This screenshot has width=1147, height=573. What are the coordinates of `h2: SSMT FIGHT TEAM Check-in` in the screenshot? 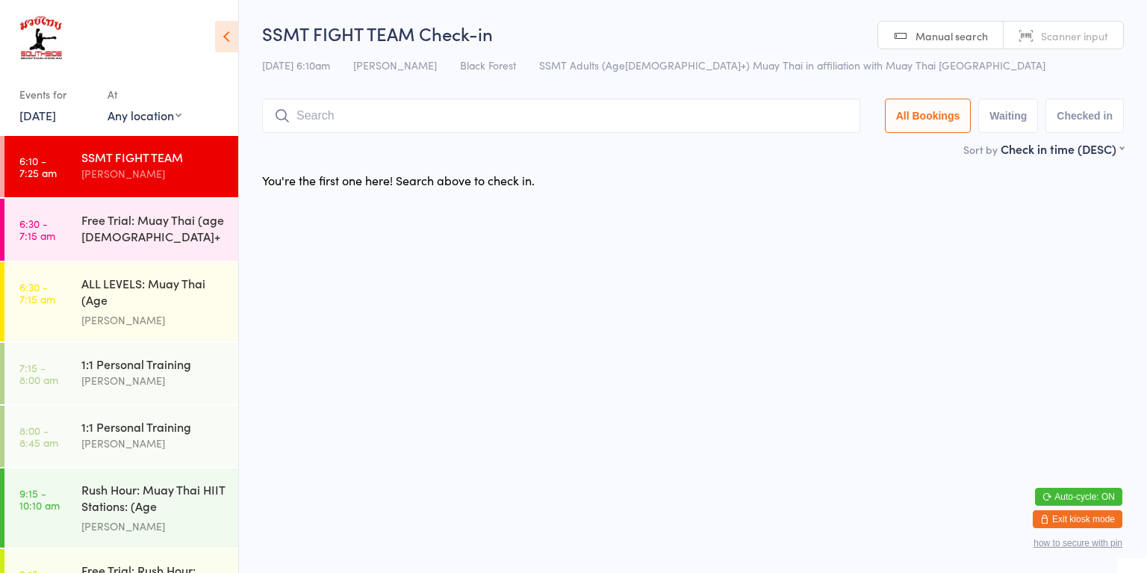 It's located at (693, 33).